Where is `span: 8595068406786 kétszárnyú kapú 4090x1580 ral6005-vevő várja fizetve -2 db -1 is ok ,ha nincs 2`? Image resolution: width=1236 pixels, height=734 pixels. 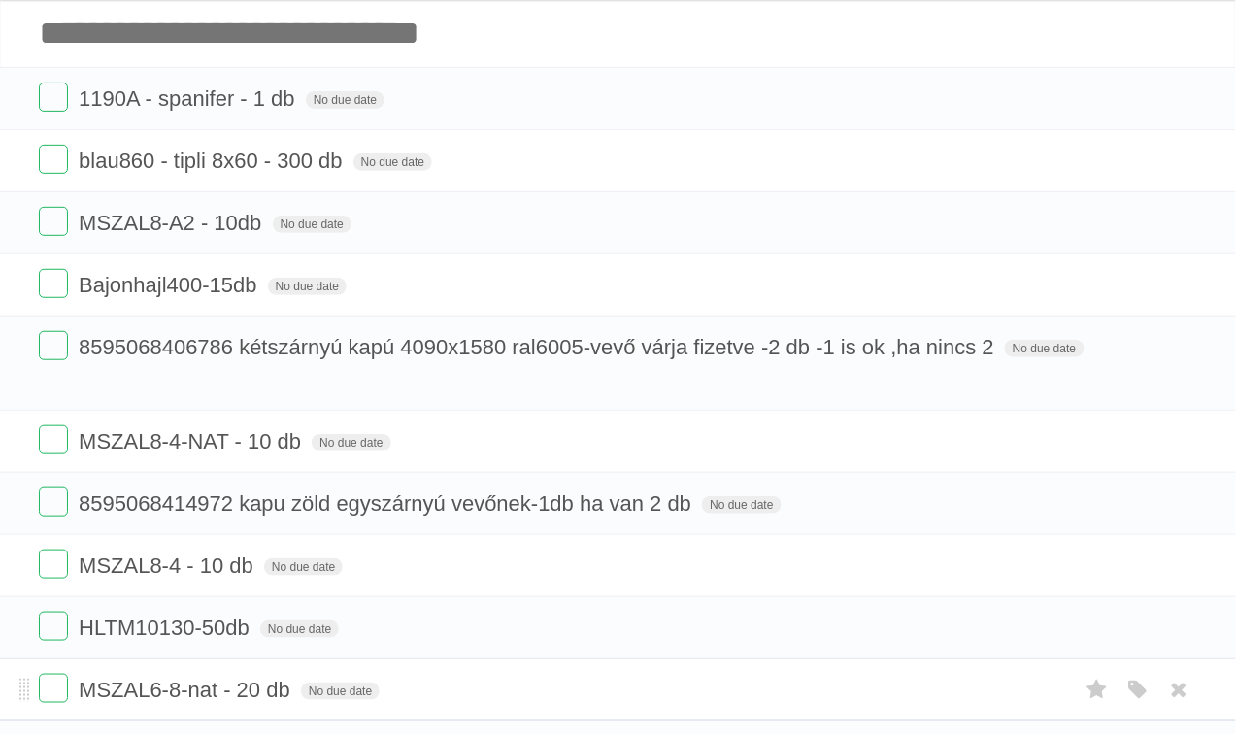 span: 8595068406786 kétszárnyú kapú 4090x1580 ral6005-vevő várja fizetve -2 db -1 is ok ,ha nincs 2 is located at coordinates (539, 347).